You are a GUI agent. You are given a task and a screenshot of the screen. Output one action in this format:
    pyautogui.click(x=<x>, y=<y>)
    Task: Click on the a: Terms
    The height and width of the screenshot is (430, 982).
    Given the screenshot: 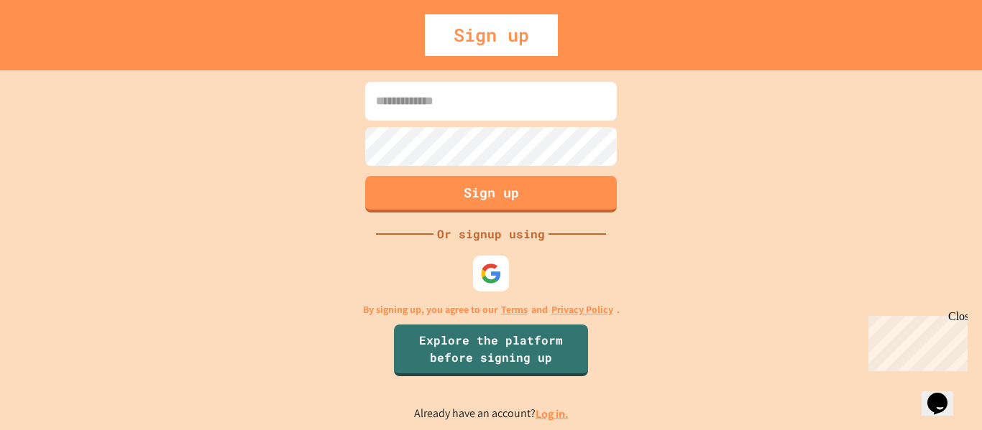 What is the action you would take?
    pyautogui.click(x=514, y=310)
    